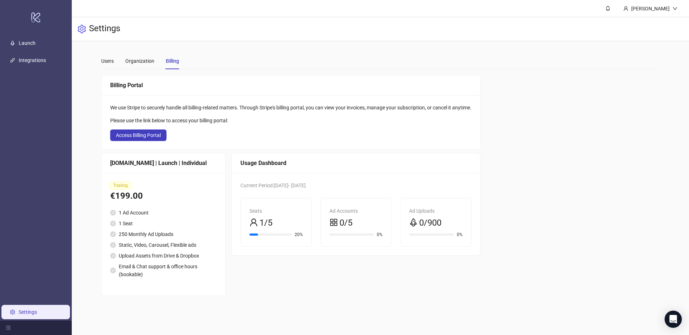 The image size is (689, 335). What do you see at coordinates (120, 185) in the screenshot?
I see `span: Trialing` at bounding box center [120, 185].